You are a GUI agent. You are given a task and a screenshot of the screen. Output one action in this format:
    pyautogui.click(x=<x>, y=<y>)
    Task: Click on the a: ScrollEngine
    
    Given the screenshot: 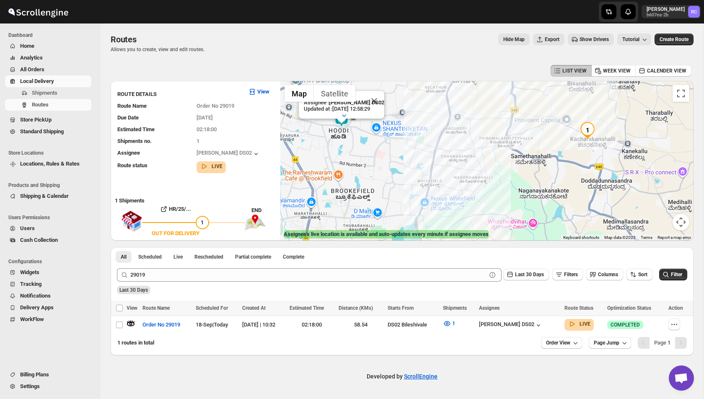 What is the action you would take?
    pyautogui.click(x=420, y=376)
    